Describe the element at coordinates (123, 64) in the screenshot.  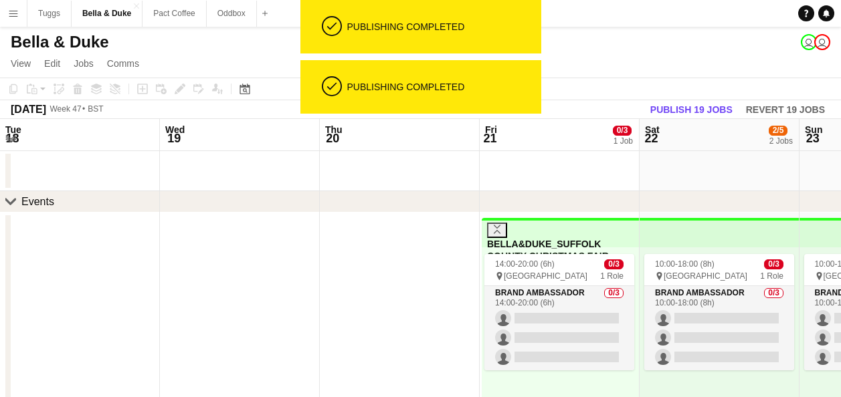
I see `a: Comms` at that location.